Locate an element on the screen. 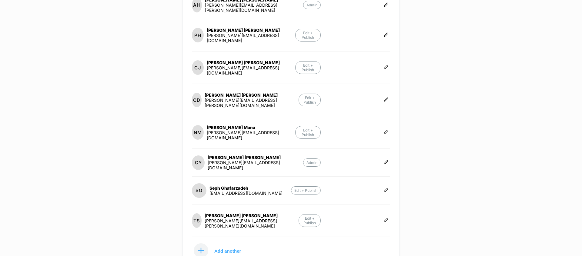  p: NM is located at coordinates (197, 132).